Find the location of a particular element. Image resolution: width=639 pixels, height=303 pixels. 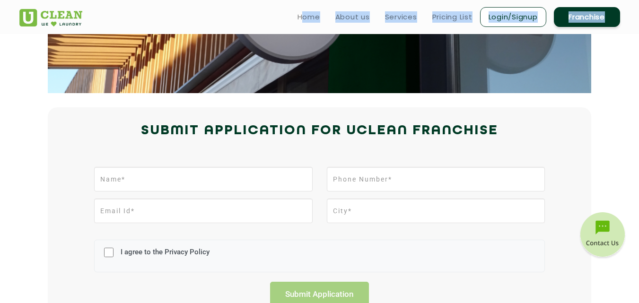

h2: Submit Application for UCLEAN FRANCHISE is located at coordinates (320, 131).